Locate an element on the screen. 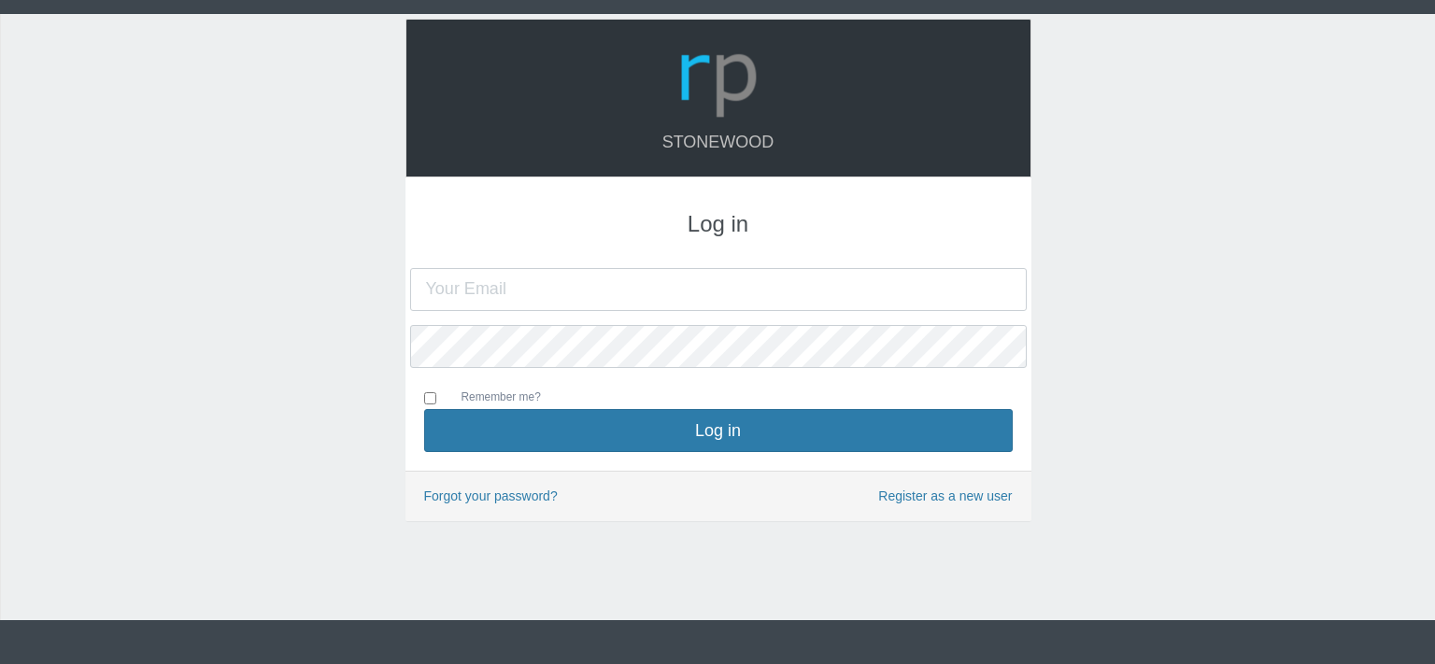 The height and width of the screenshot is (664, 1435). h3: Log in is located at coordinates (718, 224).